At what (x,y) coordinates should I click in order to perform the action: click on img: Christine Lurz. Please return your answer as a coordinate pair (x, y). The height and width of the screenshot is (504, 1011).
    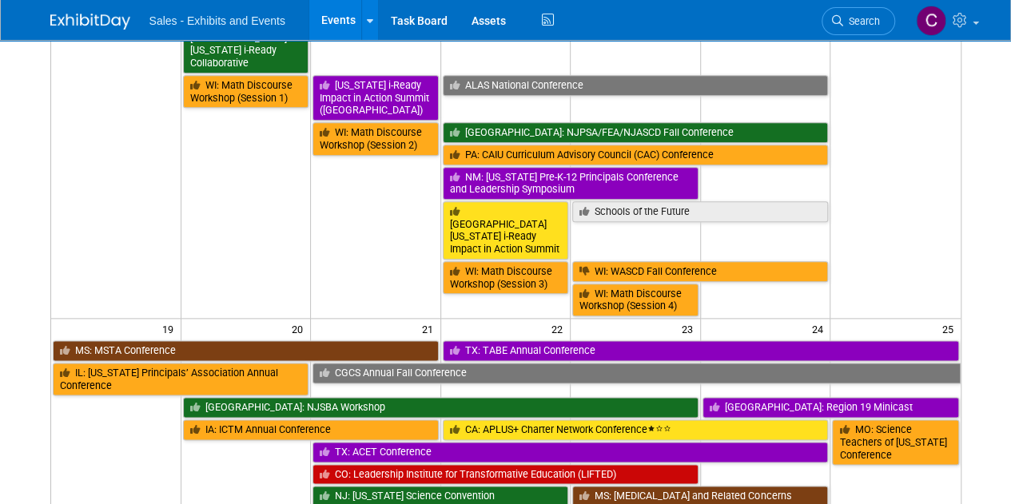
    Looking at the image, I should click on (931, 21).